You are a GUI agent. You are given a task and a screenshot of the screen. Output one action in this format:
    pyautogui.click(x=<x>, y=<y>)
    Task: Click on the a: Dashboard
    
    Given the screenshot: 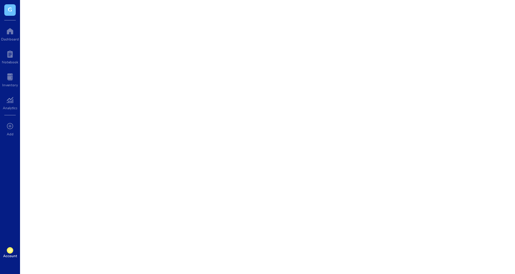 What is the action you would take?
    pyautogui.click(x=10, y=33)
    